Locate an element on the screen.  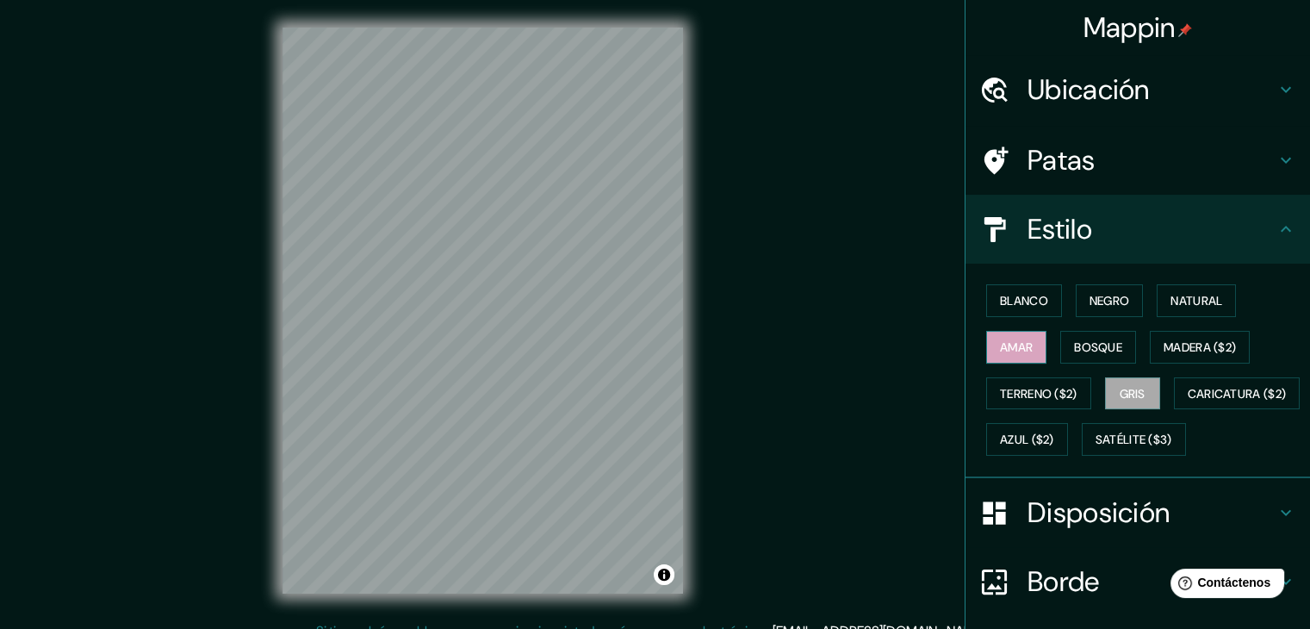
font: Blanco is located at coordinates (1024, 300).